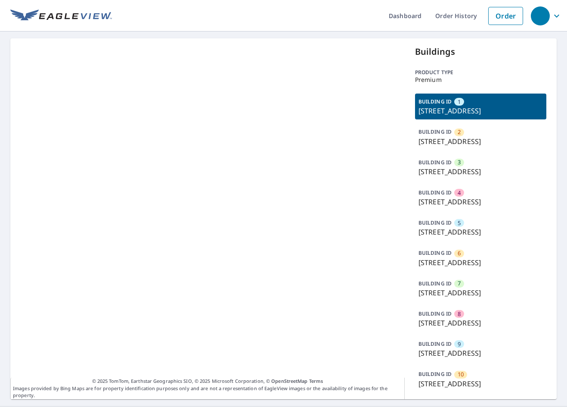  I want to click on p: Premium, so click(481, 80).